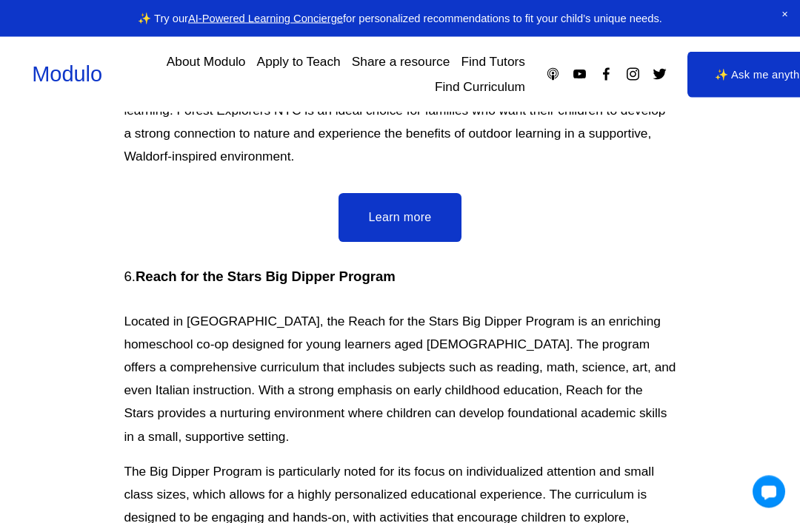 This screenshot has width=800, height=523. I want to click on a: Learn more, so click(399, 218).